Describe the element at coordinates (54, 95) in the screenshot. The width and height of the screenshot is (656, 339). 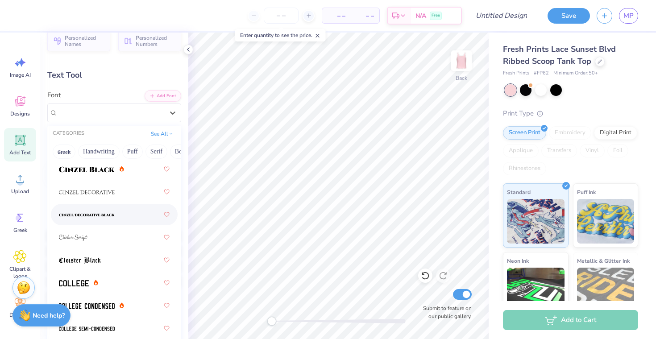
I see `label: Font` at that location.